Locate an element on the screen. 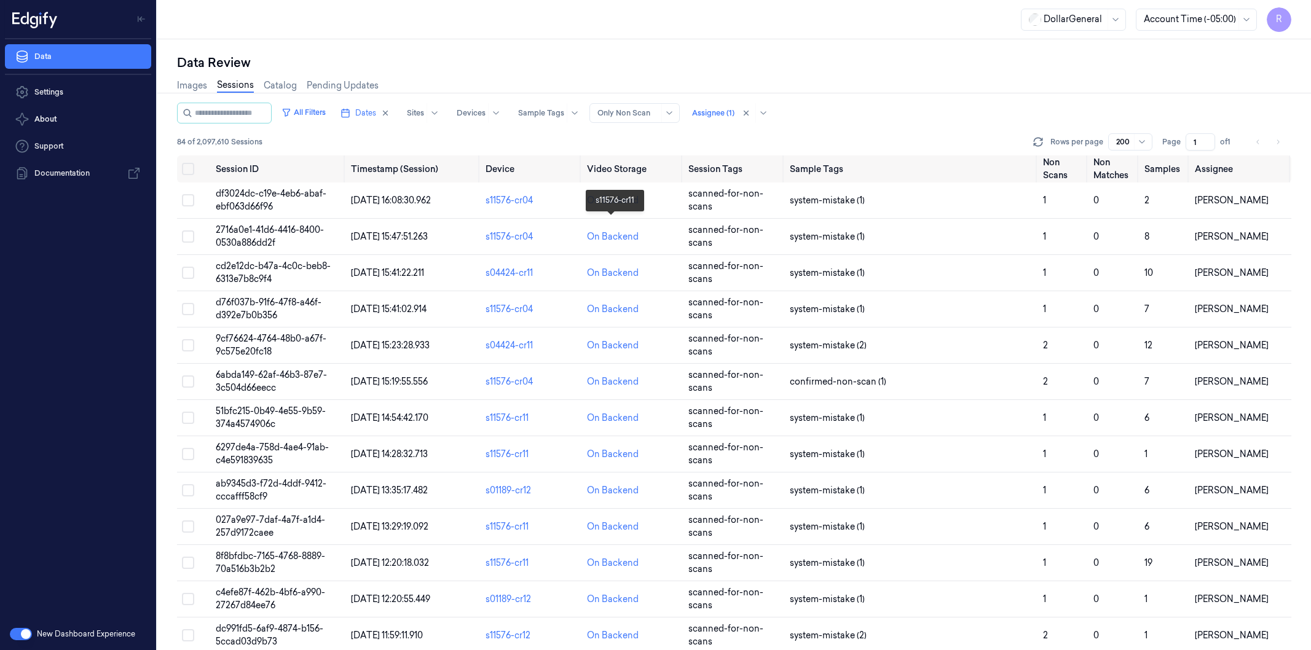  th: Session Tags is located at coordinates (734, 169).